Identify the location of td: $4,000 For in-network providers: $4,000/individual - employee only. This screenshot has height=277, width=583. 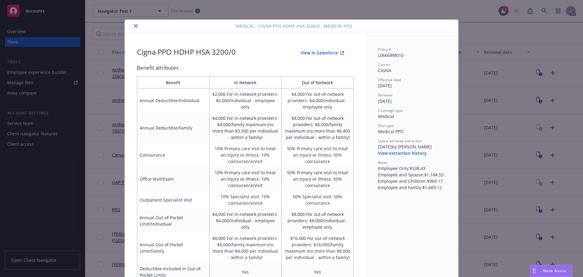
(246, 220).